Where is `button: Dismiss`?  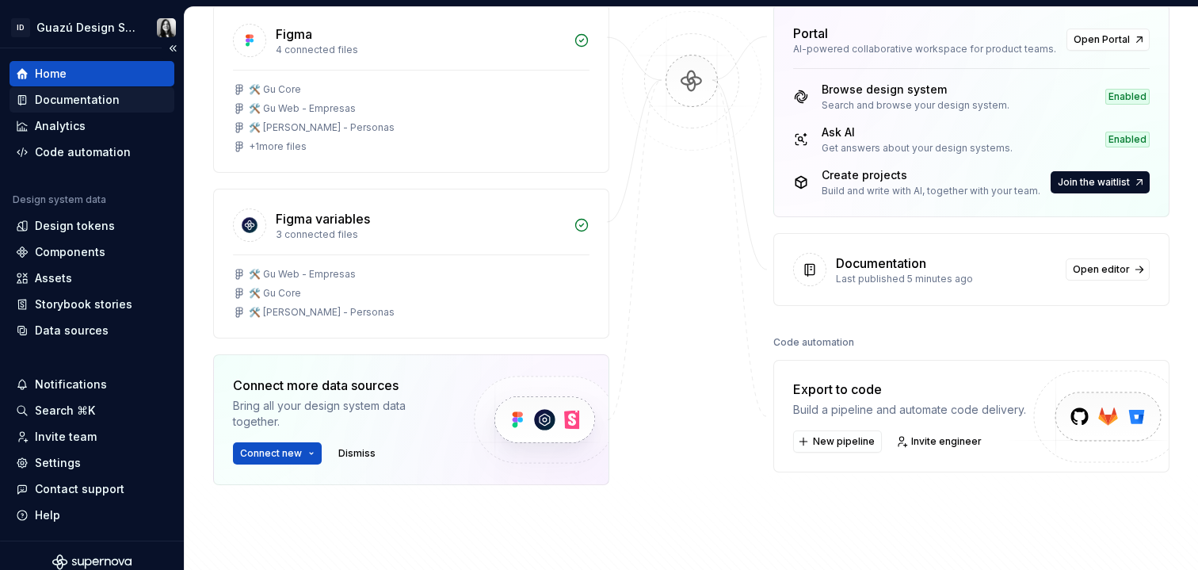 button: Dismiss is located at coordinates (357, 453).